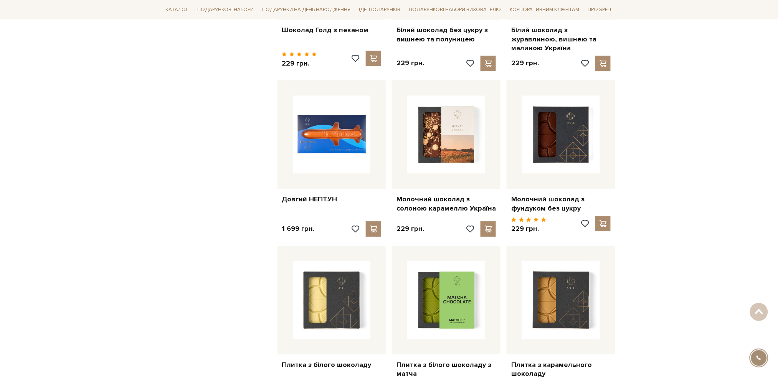  What do you see at coordinates (177, 10) in the screenshot?
I see `a: Каталог` at bounding box center [177, 10].